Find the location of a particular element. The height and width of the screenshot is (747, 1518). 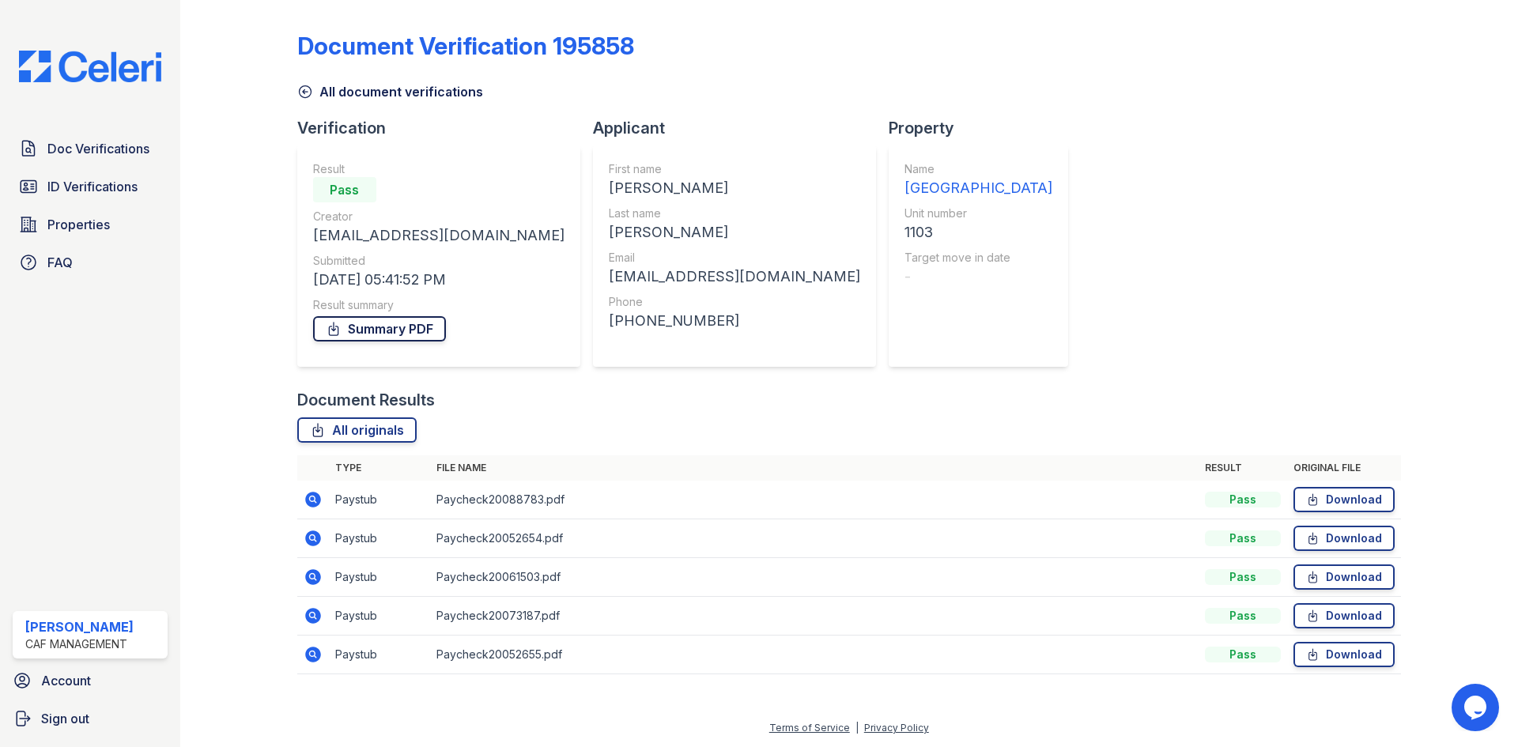

span: Sign out is located at coordinates (65, 719).